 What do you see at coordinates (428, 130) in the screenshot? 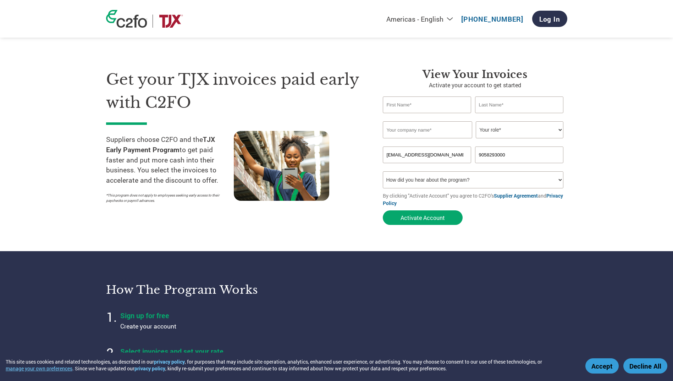
I see `input: Your company name*` at bounding box center [428, 130].